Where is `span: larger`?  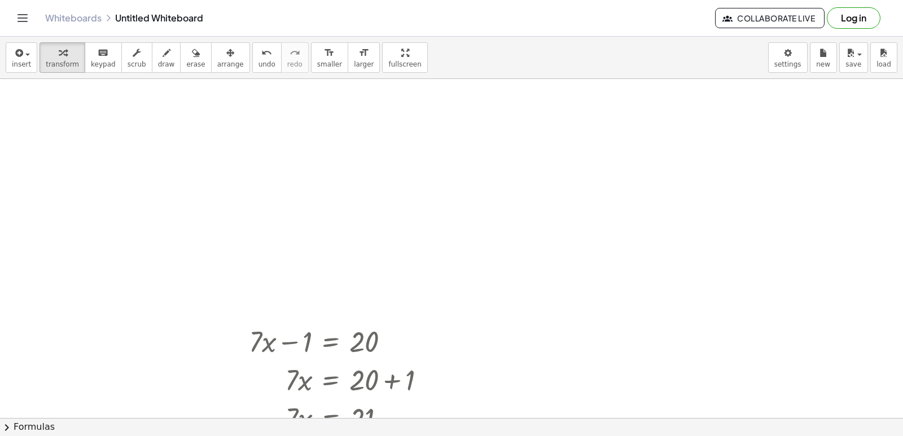 span: larger is located at coordinates (364, 64).